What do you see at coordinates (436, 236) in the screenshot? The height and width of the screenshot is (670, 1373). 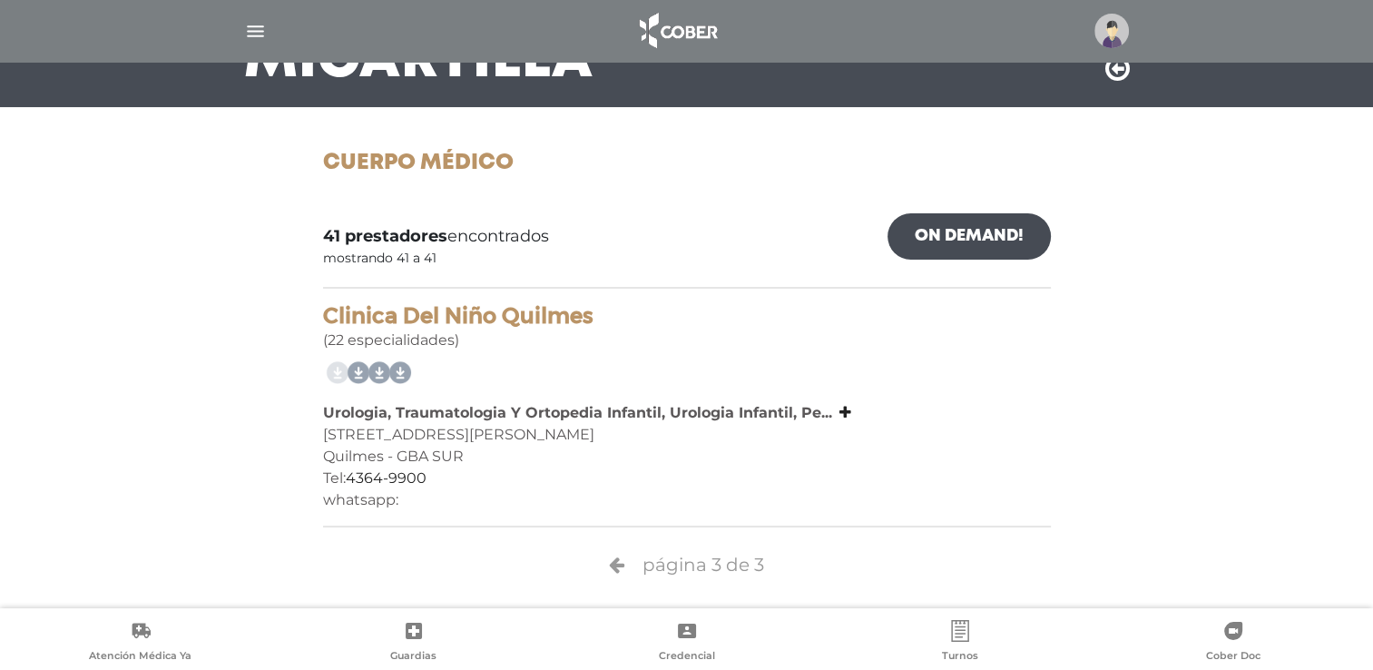 I see `span: encontrados` at bounding box center [436, 236].